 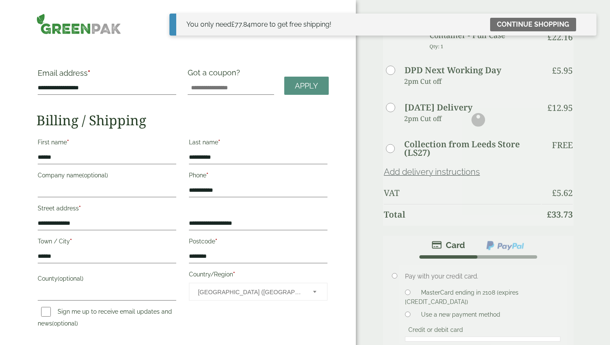 What do you see at coordinates (258, 243) in the screenshot?
I see `label: Postcode` at bounding box center [258, 243].